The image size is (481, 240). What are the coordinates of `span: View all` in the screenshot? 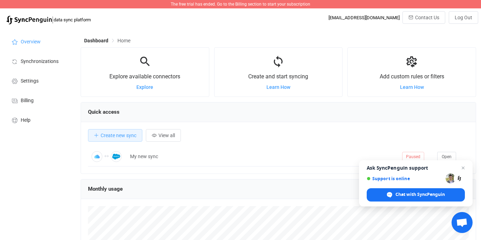 It's located at (166, 136).